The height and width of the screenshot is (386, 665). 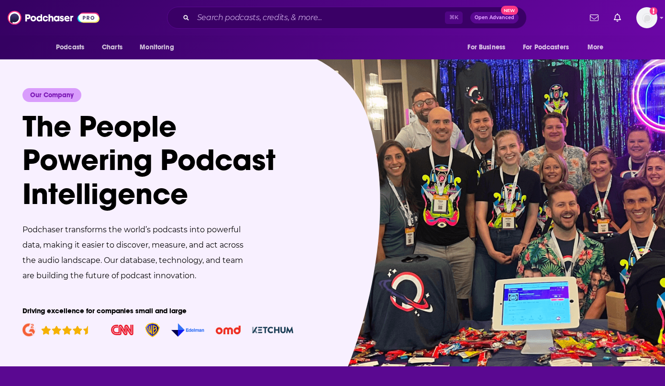 I want to click on div: Our Company, so click(x=52, y=95).